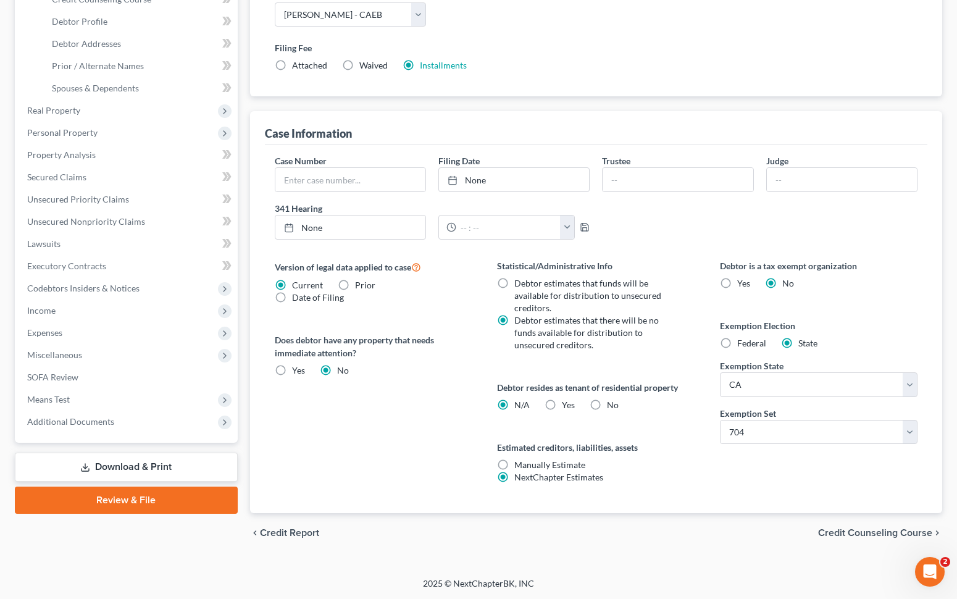  Describe the element at coordinates (127, 266) in the screenshot. I see `a: Executory Contracts` at that location.